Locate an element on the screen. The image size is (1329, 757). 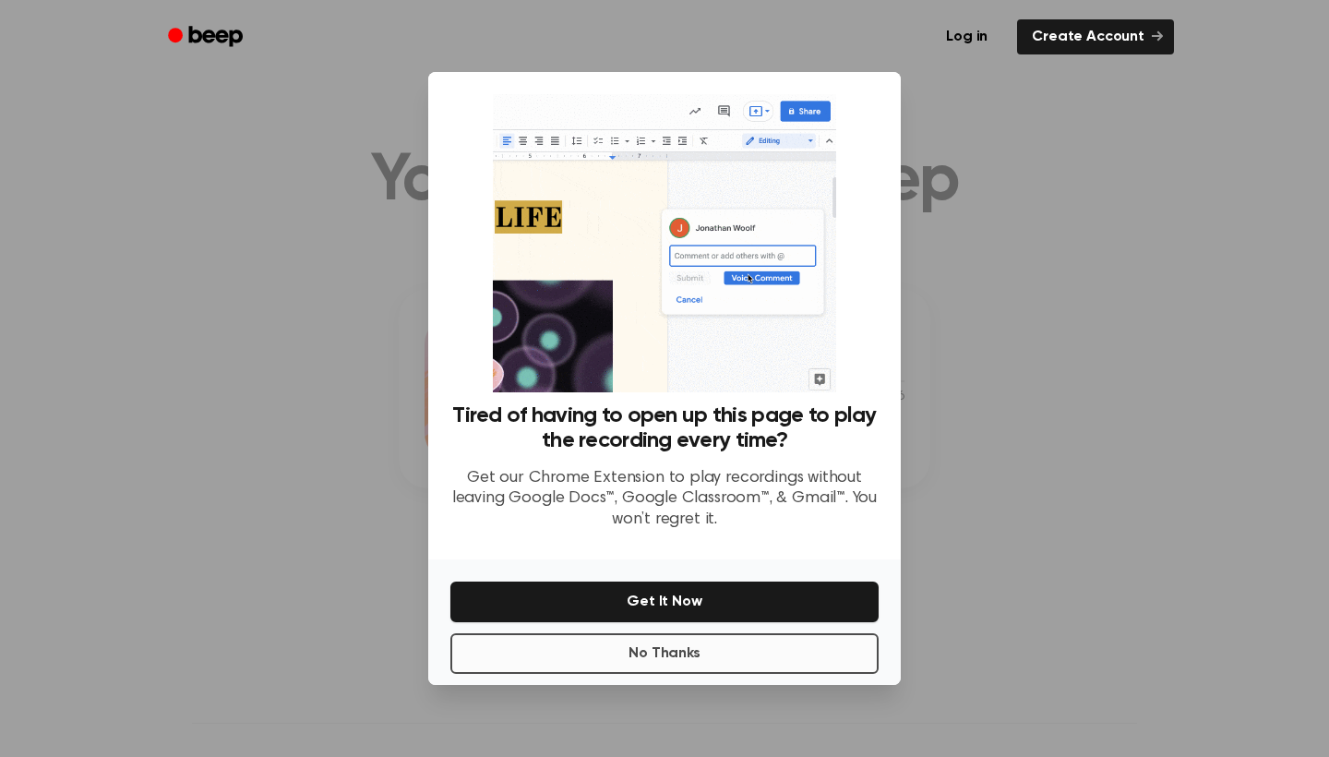
h3: Tired of having to open up this page to play the recording every time? is located at coordinates (664, 428).